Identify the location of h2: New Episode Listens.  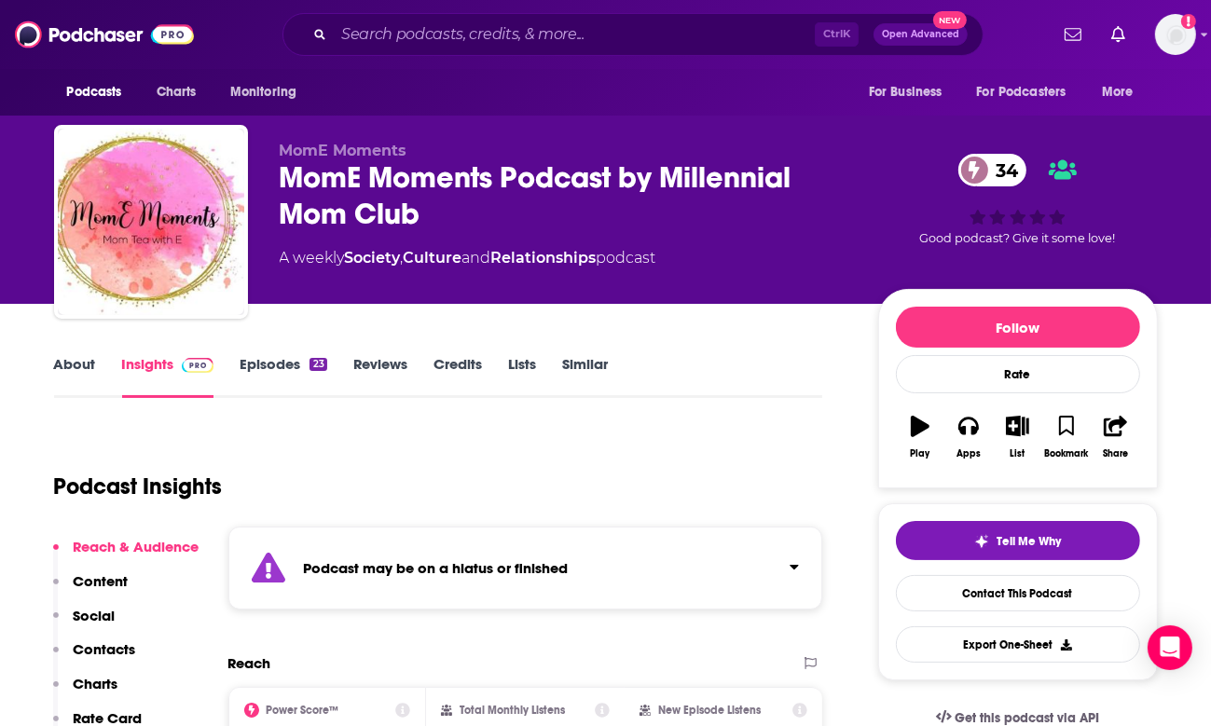
(709, 710).